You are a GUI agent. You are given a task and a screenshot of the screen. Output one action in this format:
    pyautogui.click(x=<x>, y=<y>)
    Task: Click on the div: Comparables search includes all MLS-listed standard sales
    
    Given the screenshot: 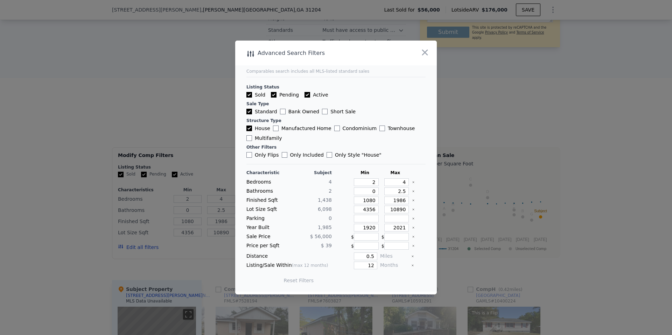 What is the action you would take?
    pyautogui.click(x=336, y=71)
    